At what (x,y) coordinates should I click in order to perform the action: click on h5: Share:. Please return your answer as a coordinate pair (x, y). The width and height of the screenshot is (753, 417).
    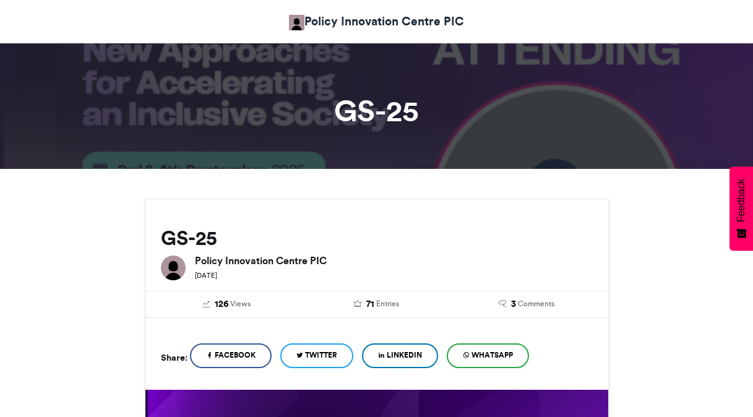
    Looking at the image, I should click on (174, 358).